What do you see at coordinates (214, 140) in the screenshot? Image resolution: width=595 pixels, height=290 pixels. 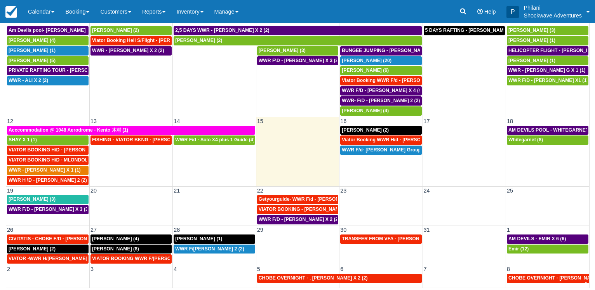 I see `a: WWR F/d - Solo X4 plus 1 Guide (4)` at bounding box center [214, 140].